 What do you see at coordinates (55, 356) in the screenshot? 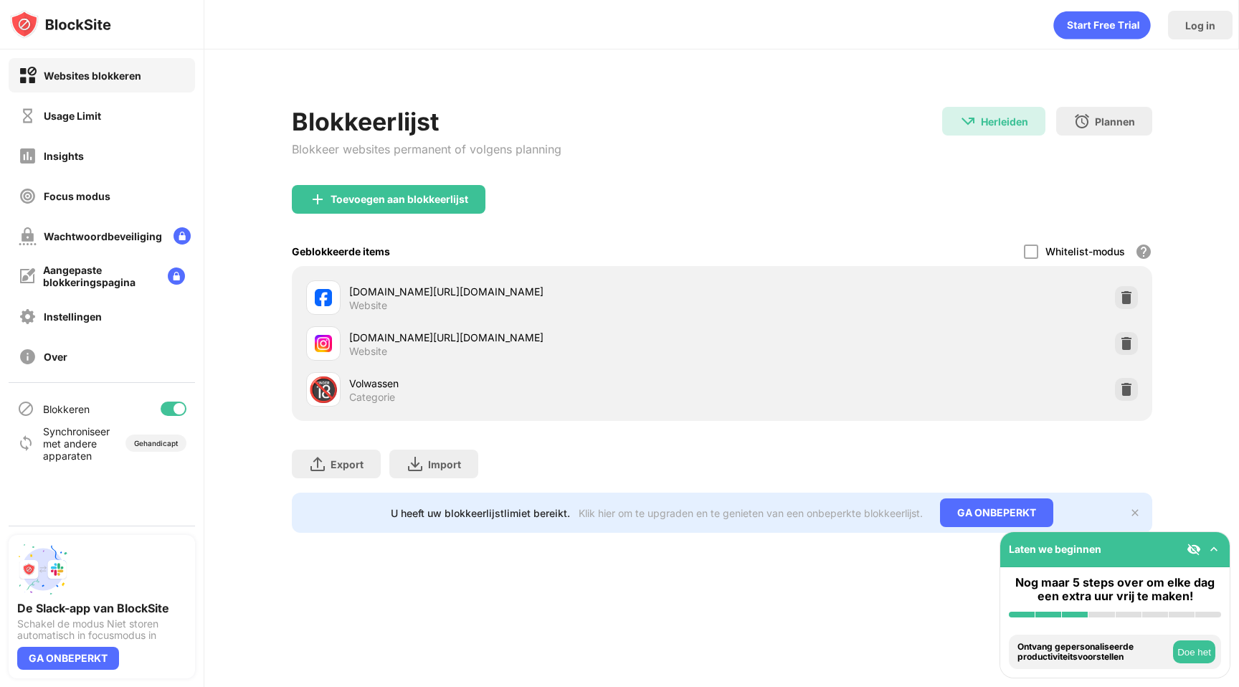
I see `div: Over` at bounding box center [55, 356].